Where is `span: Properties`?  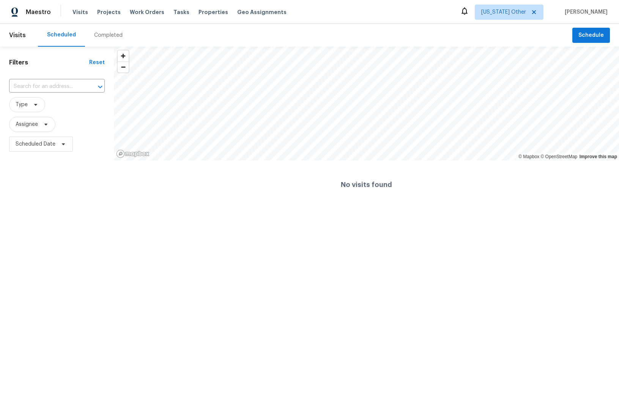
span: Properties is located at coordinates (213, 12).